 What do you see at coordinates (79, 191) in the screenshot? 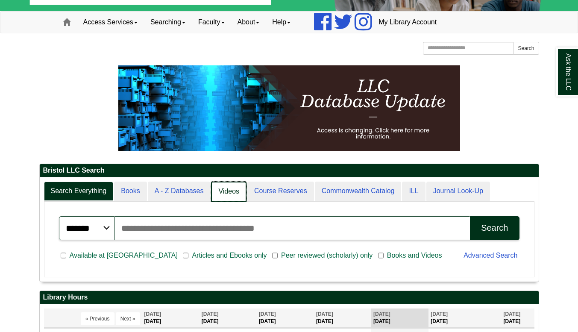
I see `a: Search Everything` at bounding box center [79, 191].